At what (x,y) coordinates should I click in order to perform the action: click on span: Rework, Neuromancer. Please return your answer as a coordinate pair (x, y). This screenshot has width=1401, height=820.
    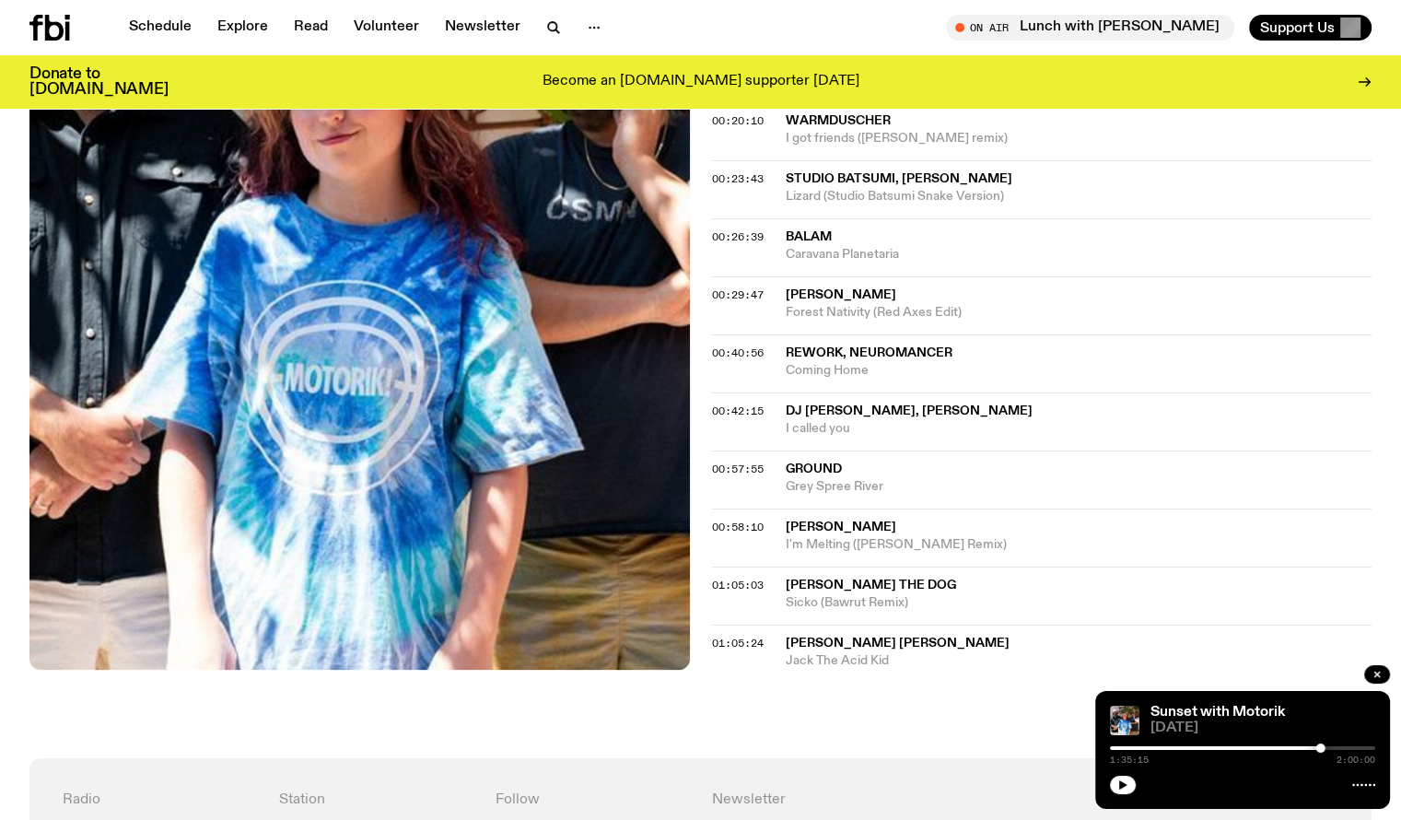
    Looking at the image, I should click on (869, 353).